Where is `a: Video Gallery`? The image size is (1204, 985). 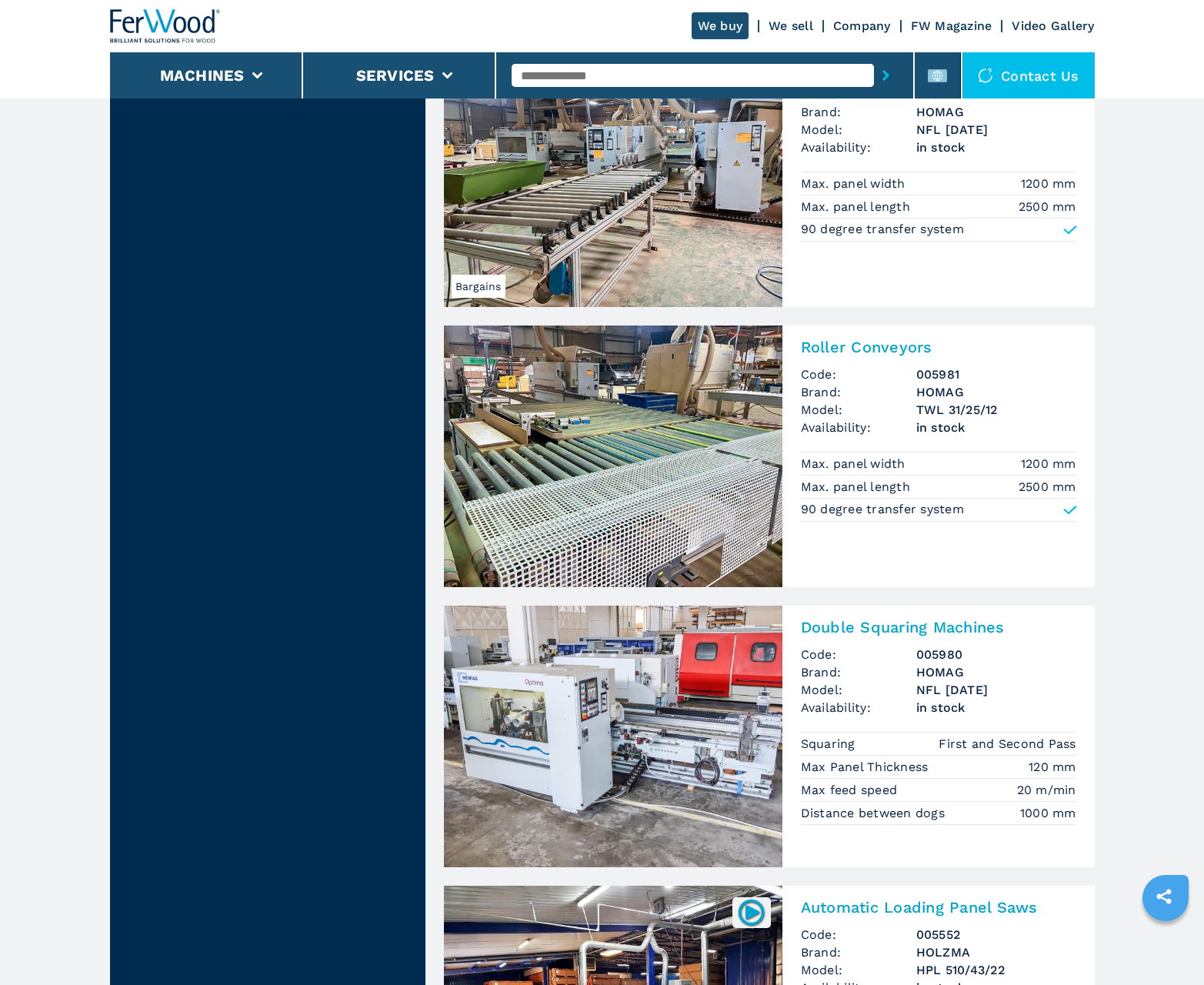 a: Video Gallery is located at coordinates (1053, 25).